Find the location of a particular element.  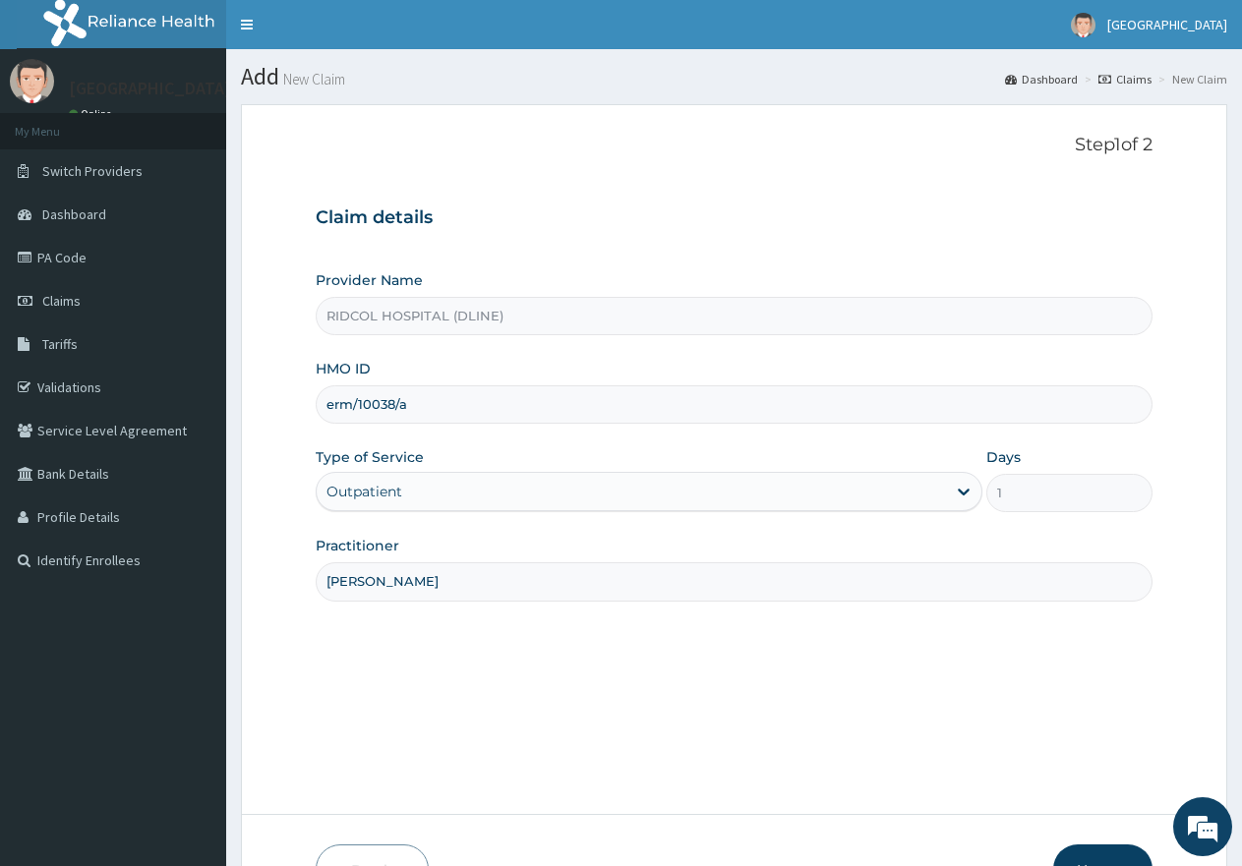

a: Dashboard is located at coordinates (1041, 79).